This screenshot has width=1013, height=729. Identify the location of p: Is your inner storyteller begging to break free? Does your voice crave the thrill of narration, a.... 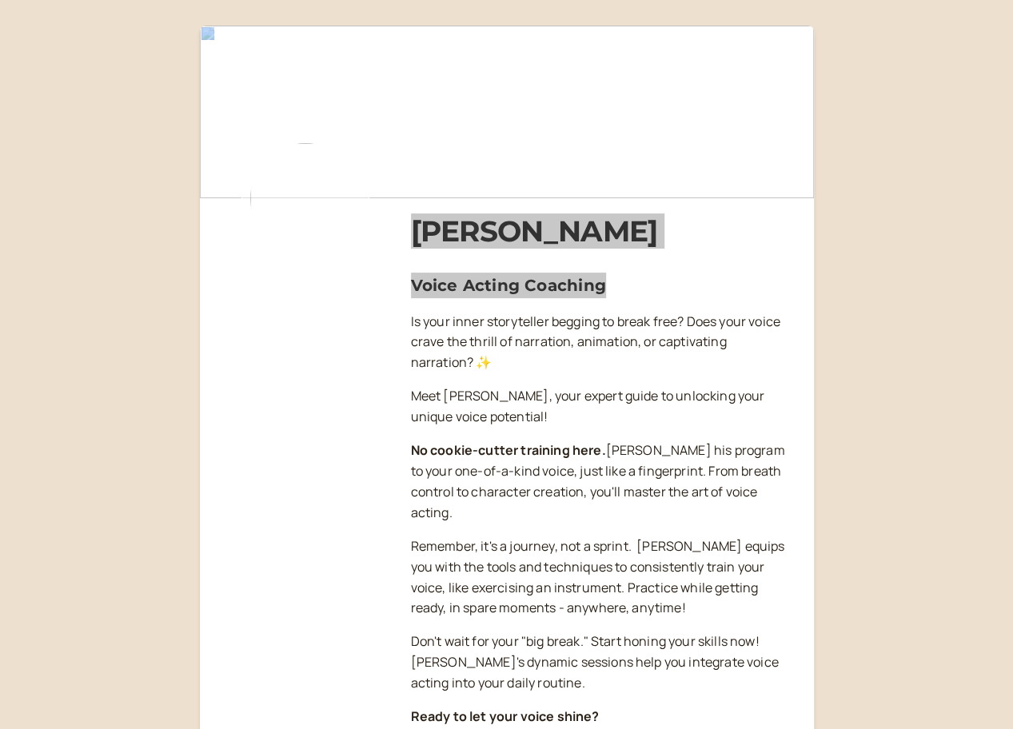
(600, 343).